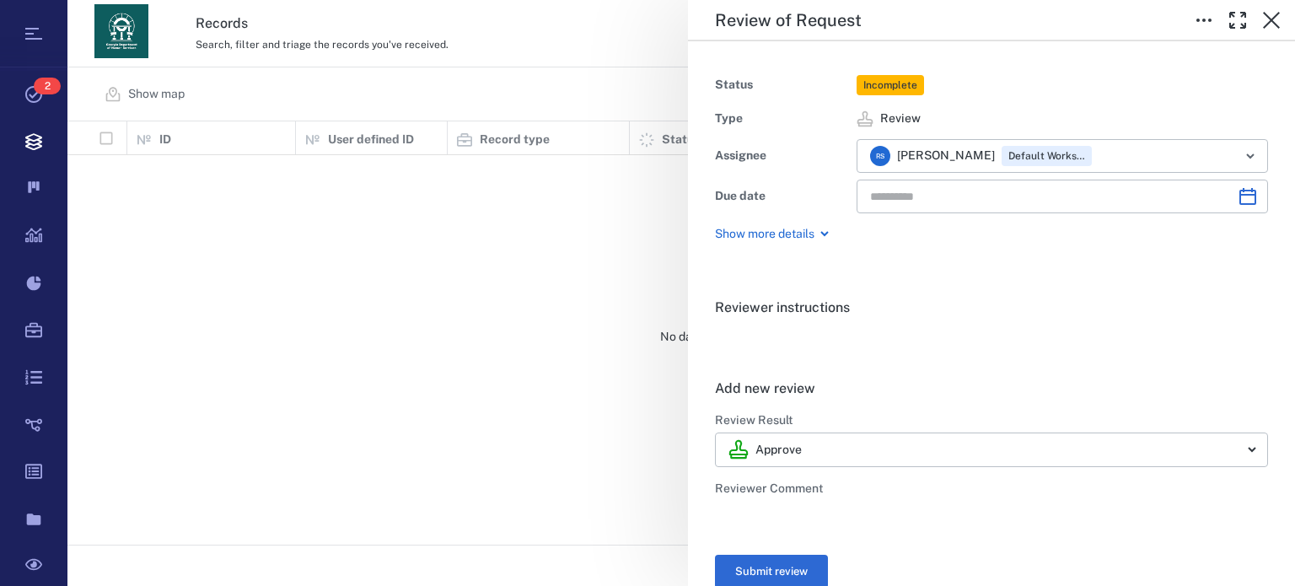 This screenshot has width=1295, height=586. I want to click on button: Close, so click(1272, 20).